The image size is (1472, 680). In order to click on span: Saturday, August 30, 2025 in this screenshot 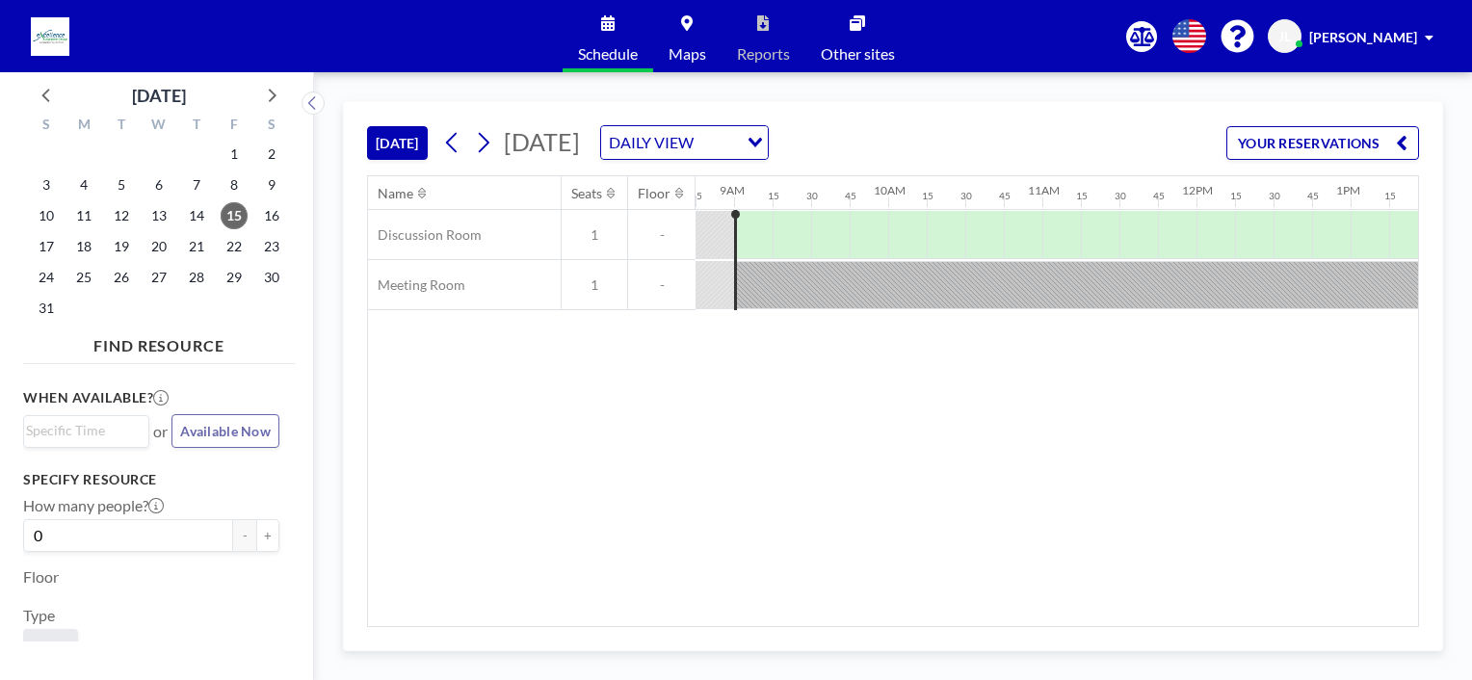, I will do `click(272, 277)`.